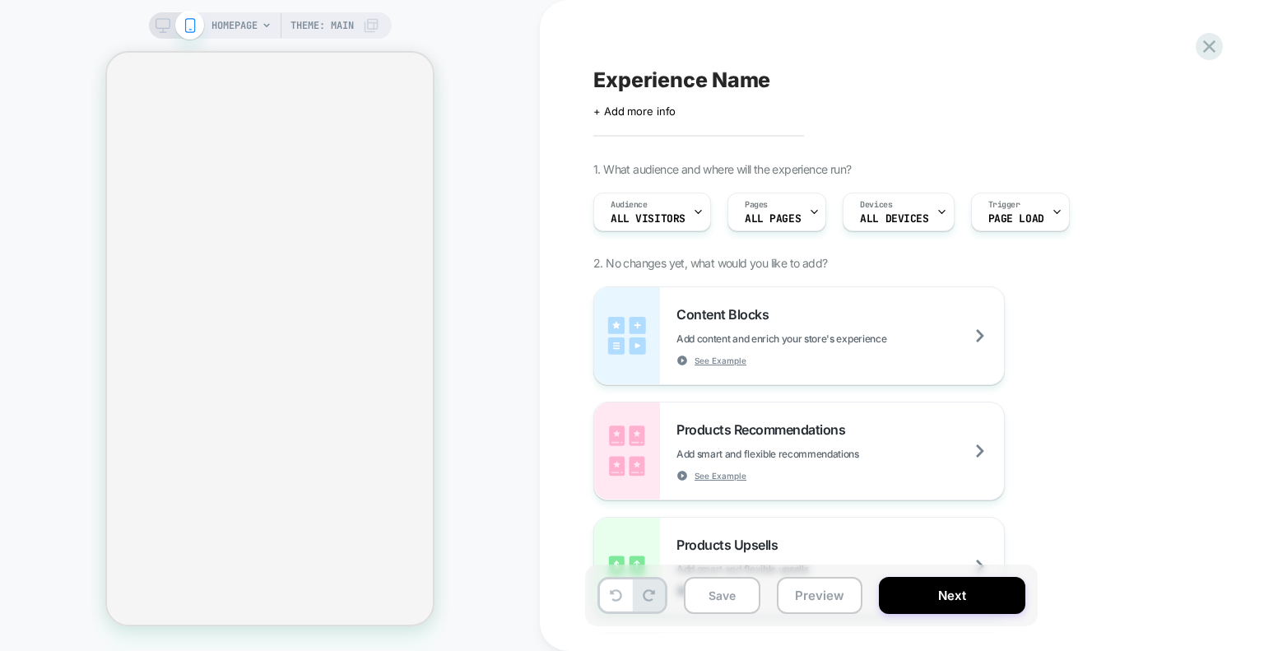 This screenshot has width=1264, height=651. I want to click on span: Theme: MAIN, so click(322, 26).